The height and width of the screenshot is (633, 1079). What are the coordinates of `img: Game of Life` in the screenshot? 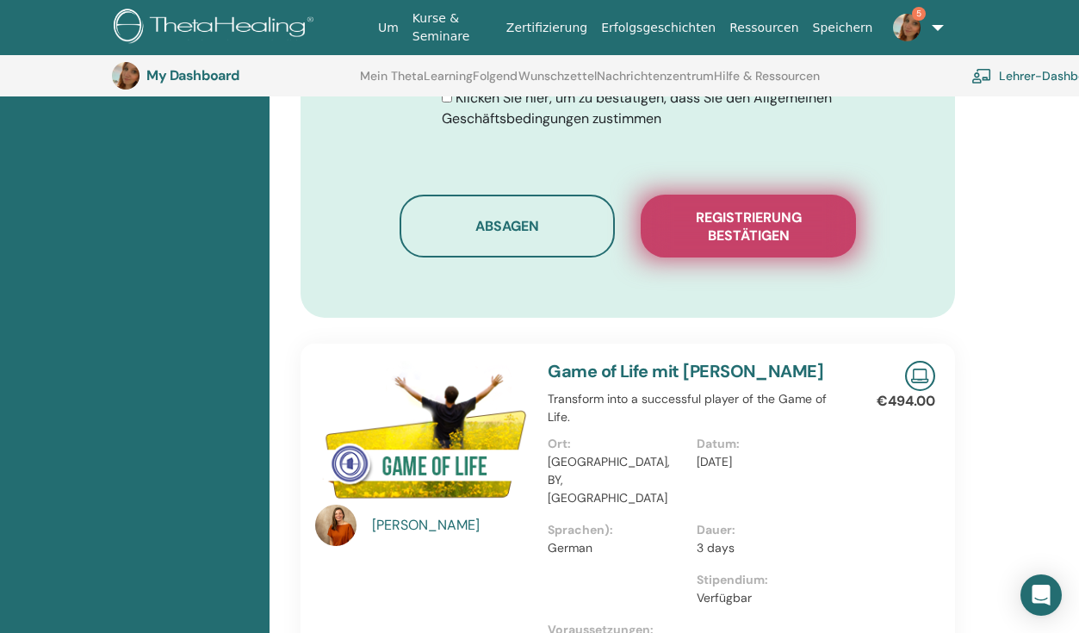 It's located at (421, 435).